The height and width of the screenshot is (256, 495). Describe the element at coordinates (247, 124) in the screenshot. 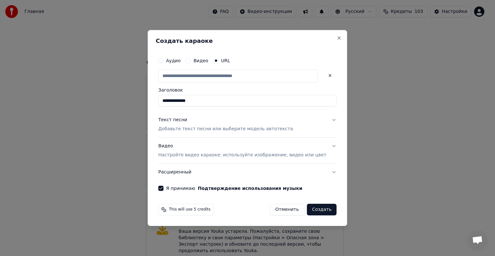

I see `button: Текст песниДобавьте текст песни или выберите модель автотекста` at that location.